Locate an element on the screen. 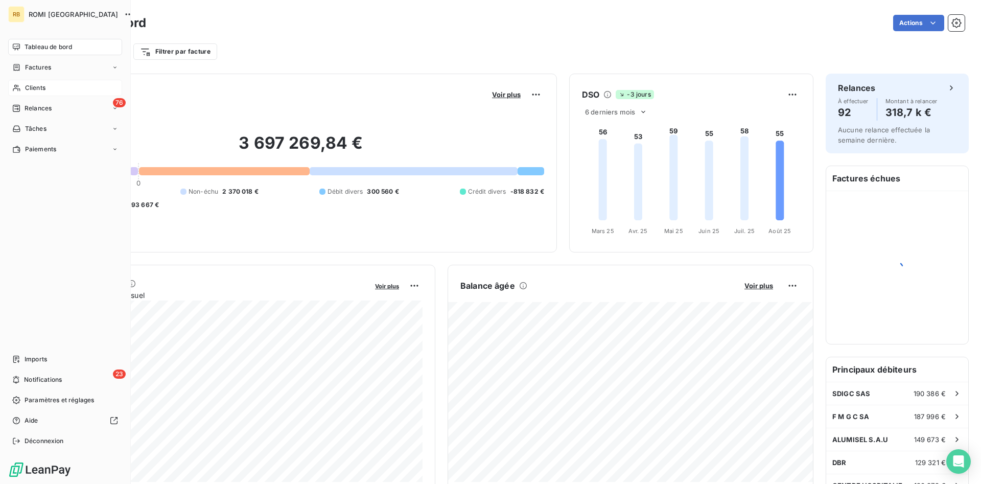  h6: Factures échues is located at coordinates (897, 178).